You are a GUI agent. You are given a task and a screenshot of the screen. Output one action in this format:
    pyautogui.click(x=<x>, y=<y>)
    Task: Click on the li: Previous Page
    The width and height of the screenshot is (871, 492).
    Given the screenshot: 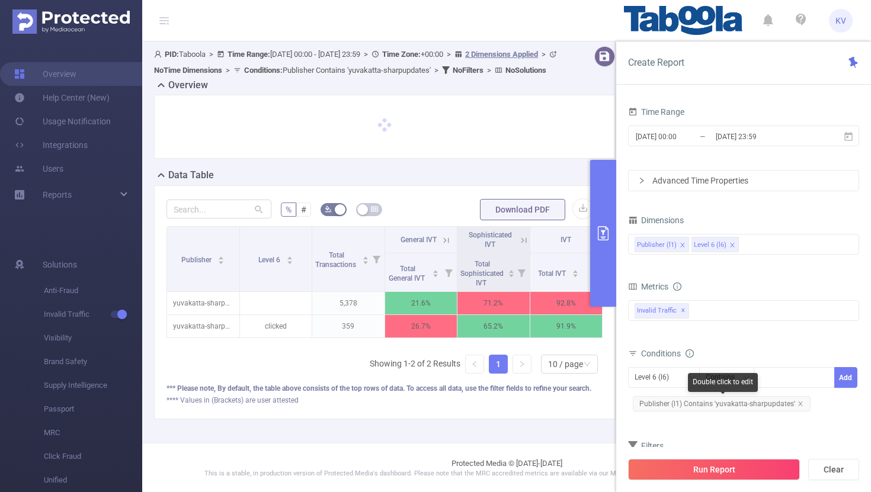 What is the action you would take?
    pyautogui.click(x=474, y=364)
    